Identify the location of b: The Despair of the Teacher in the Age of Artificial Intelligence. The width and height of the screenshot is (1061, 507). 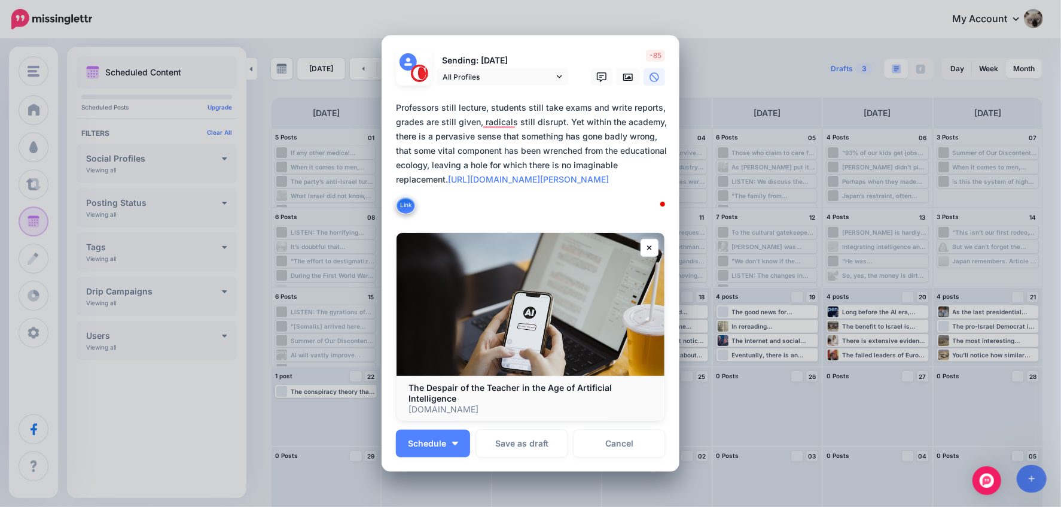
(510, 392).